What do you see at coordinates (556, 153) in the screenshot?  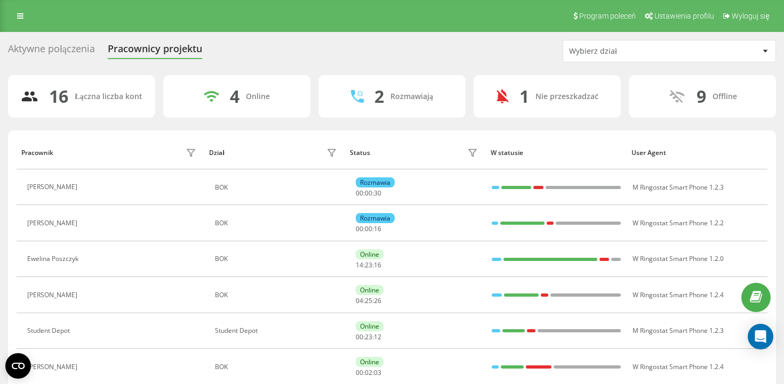 I see `div: W statusie` at bounding box center [556, 153].